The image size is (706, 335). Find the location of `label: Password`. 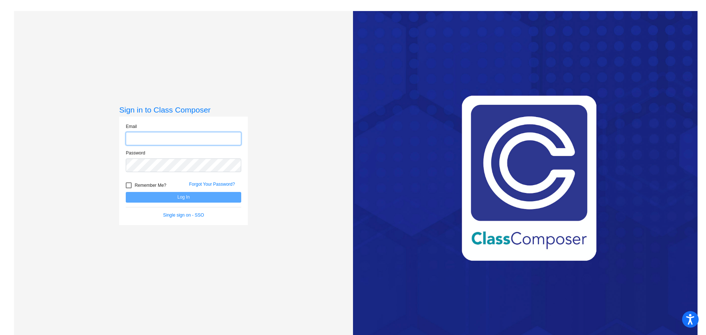

label: Password is located at coordinates (135, 153).